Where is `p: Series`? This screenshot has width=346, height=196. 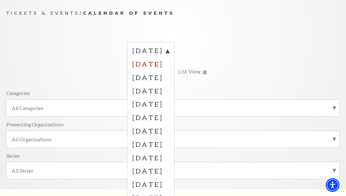 p: Series is located at coordinates (13, 155).